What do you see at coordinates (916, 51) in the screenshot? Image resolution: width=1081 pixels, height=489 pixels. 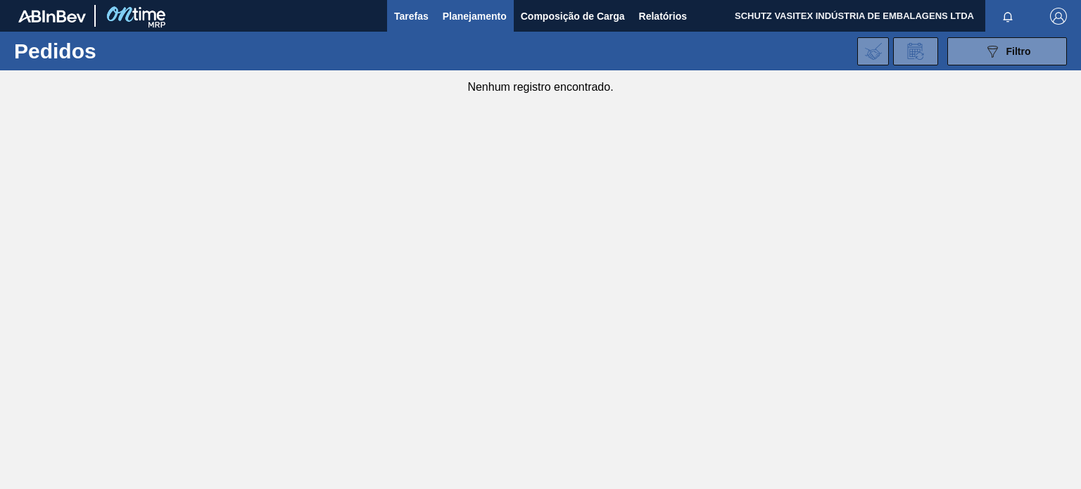 I see `div: Solicitação de Revisão de Pedidos` at bounding box center [916, 51].